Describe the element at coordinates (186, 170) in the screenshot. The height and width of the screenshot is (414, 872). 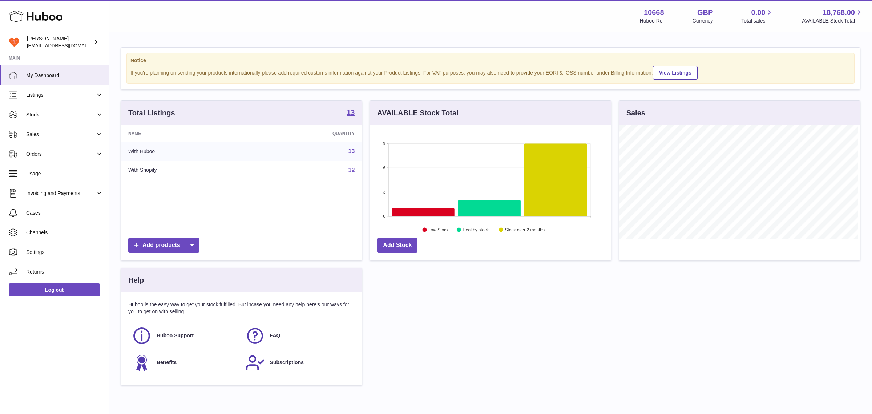
I see `td: With Shopify` at that location.